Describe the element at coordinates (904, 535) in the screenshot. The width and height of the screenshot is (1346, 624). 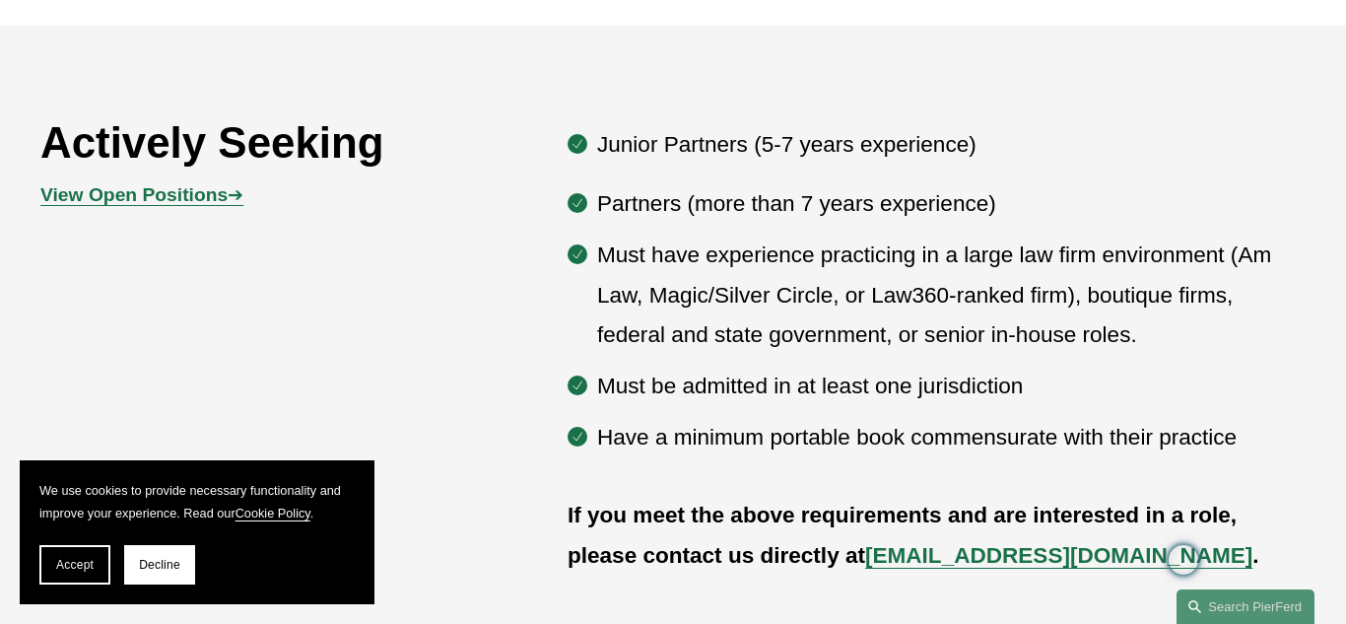
I see `strong: If you meet the above requirements and are interested in a role, please contact us directly at` at that location.